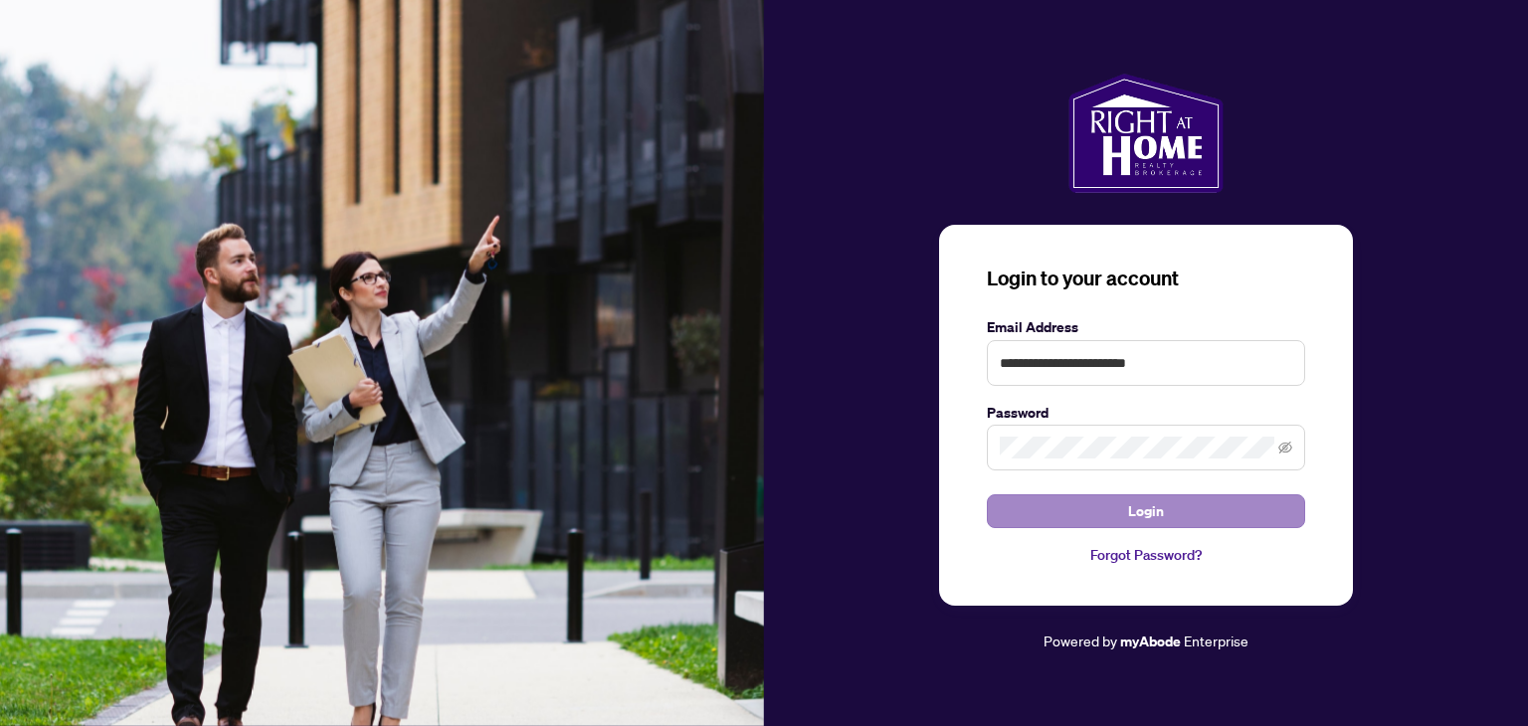  Describe the element at coordinates (1081, 641) in the screenshot. I see `span: Powered by` at that location.